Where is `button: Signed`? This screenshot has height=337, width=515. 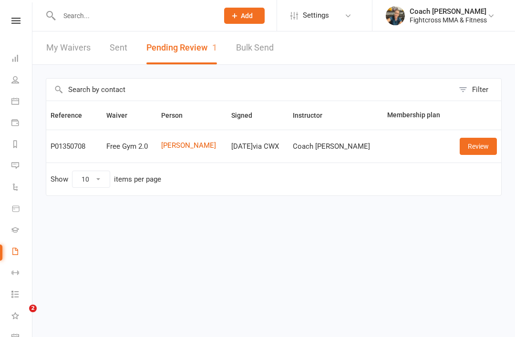 button: Signed is located at coordinates (247, 115).